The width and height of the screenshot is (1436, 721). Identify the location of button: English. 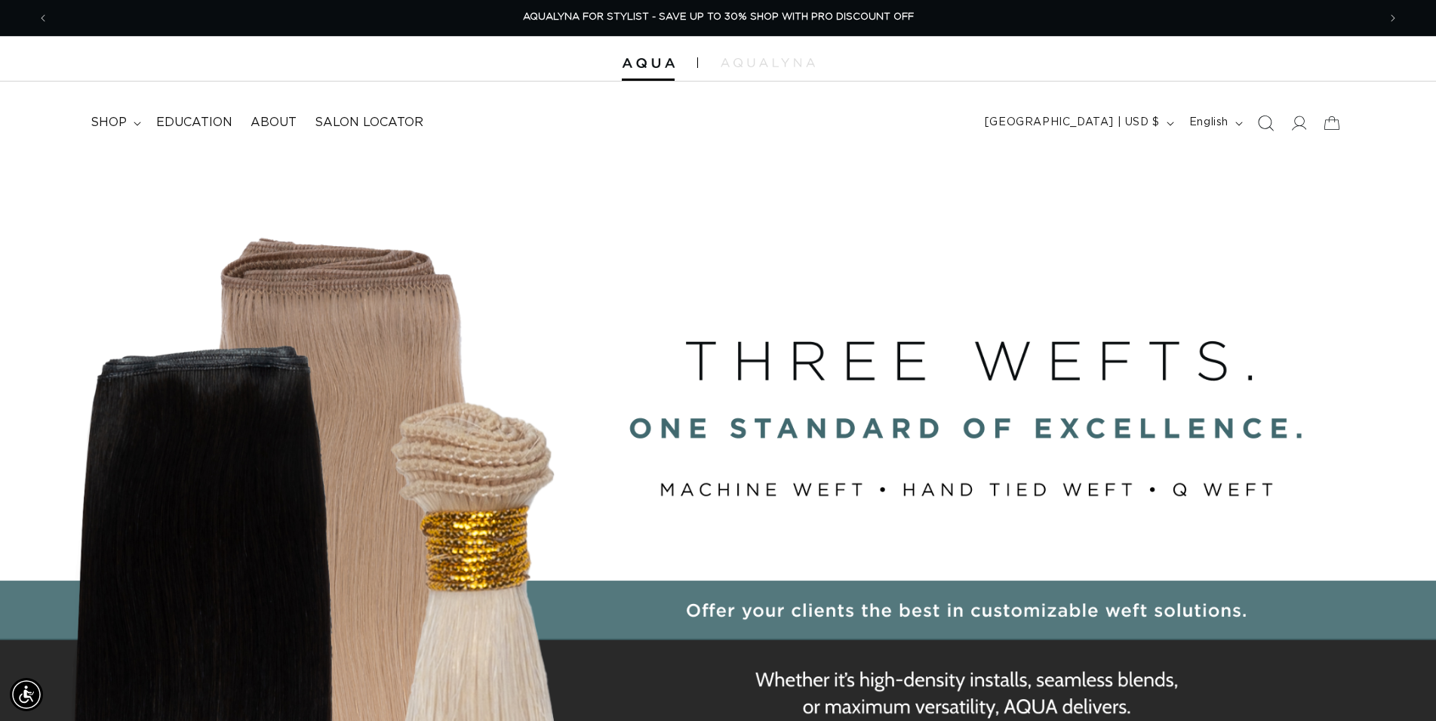
(1214, 123).